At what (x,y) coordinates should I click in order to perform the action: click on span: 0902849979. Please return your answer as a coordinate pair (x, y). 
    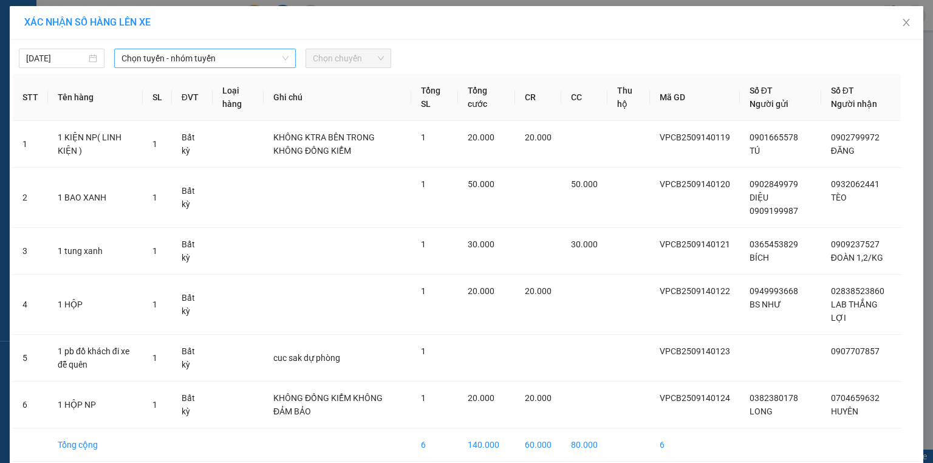
    Looking at the image, I should click on (774, 184).